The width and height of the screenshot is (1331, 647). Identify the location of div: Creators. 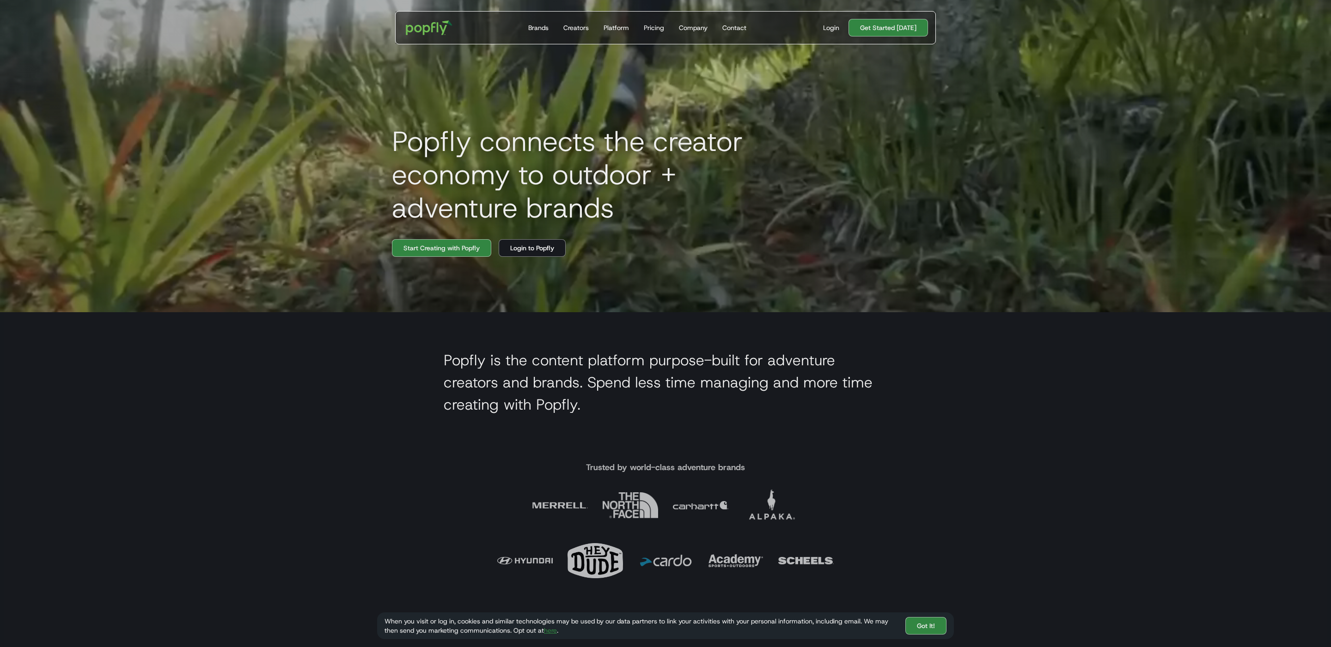
(576, 28).